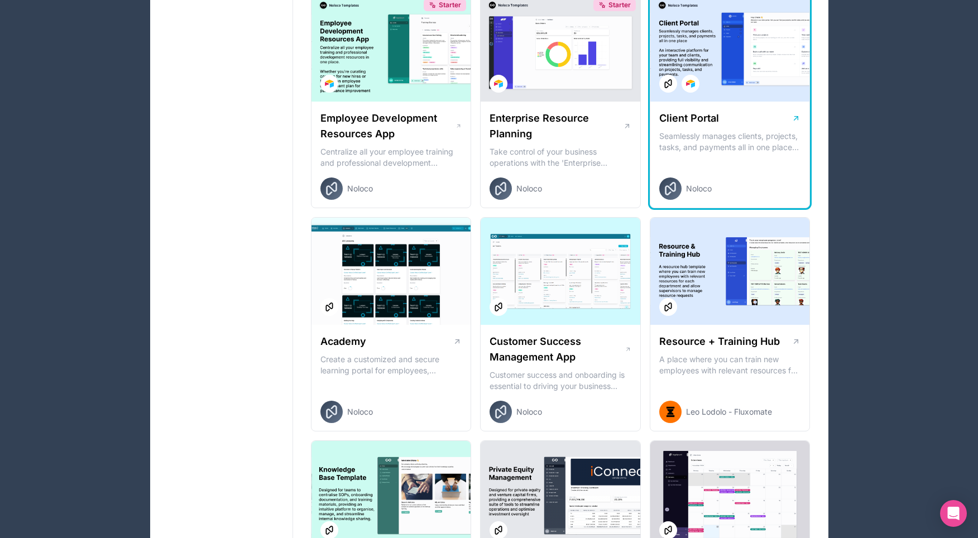 The image size is (978, 538). I want to click on p: Customer success and onboarding is essential to driving your business forward and ensuring retent..., so click(561, 381).